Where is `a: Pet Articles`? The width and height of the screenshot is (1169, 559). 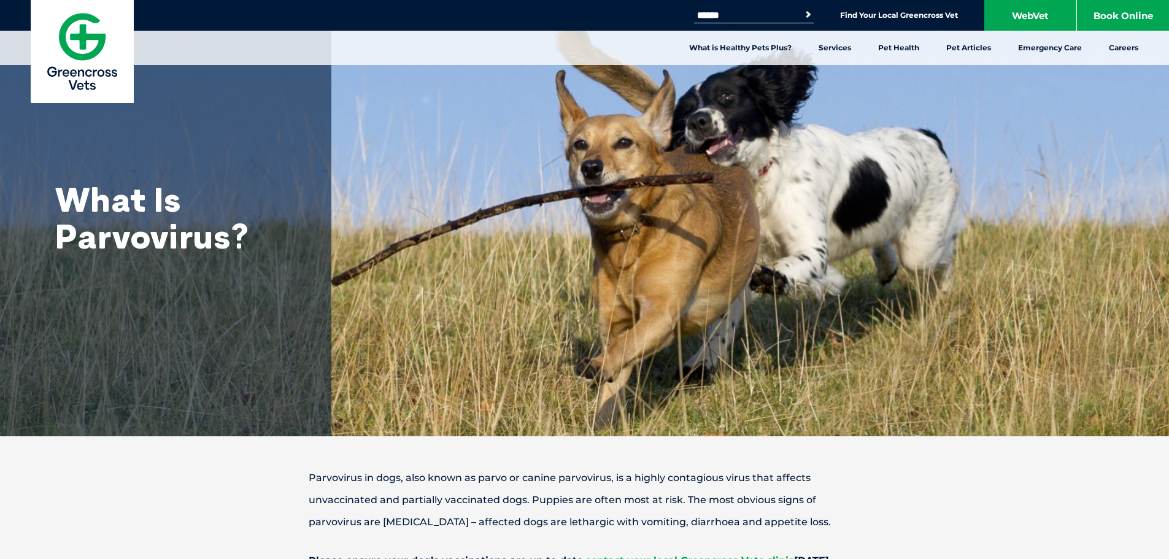 a: Pet Articles is located at coordinates (968, 48).